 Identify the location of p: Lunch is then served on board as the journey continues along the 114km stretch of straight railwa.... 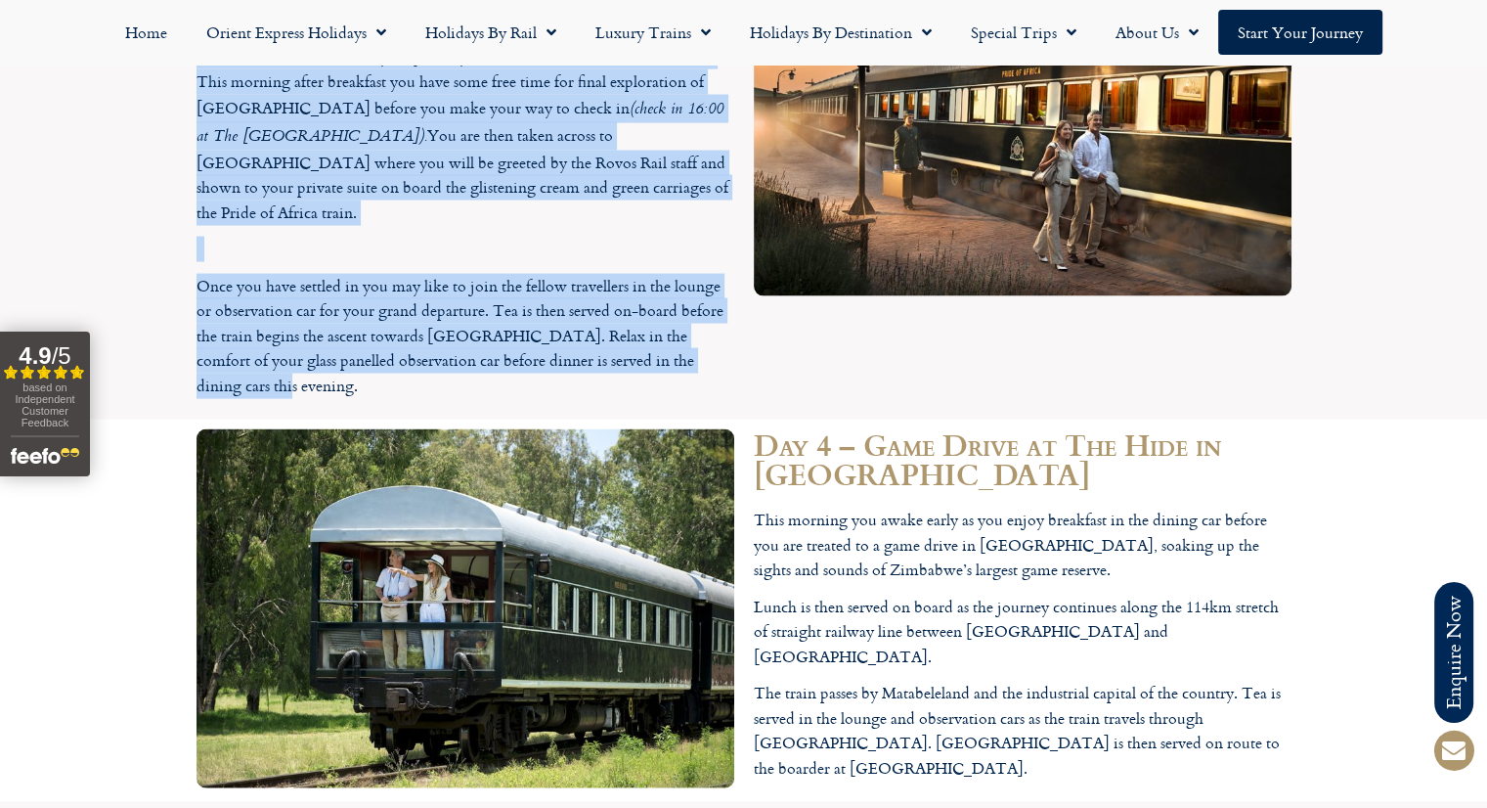
(1023, 632).